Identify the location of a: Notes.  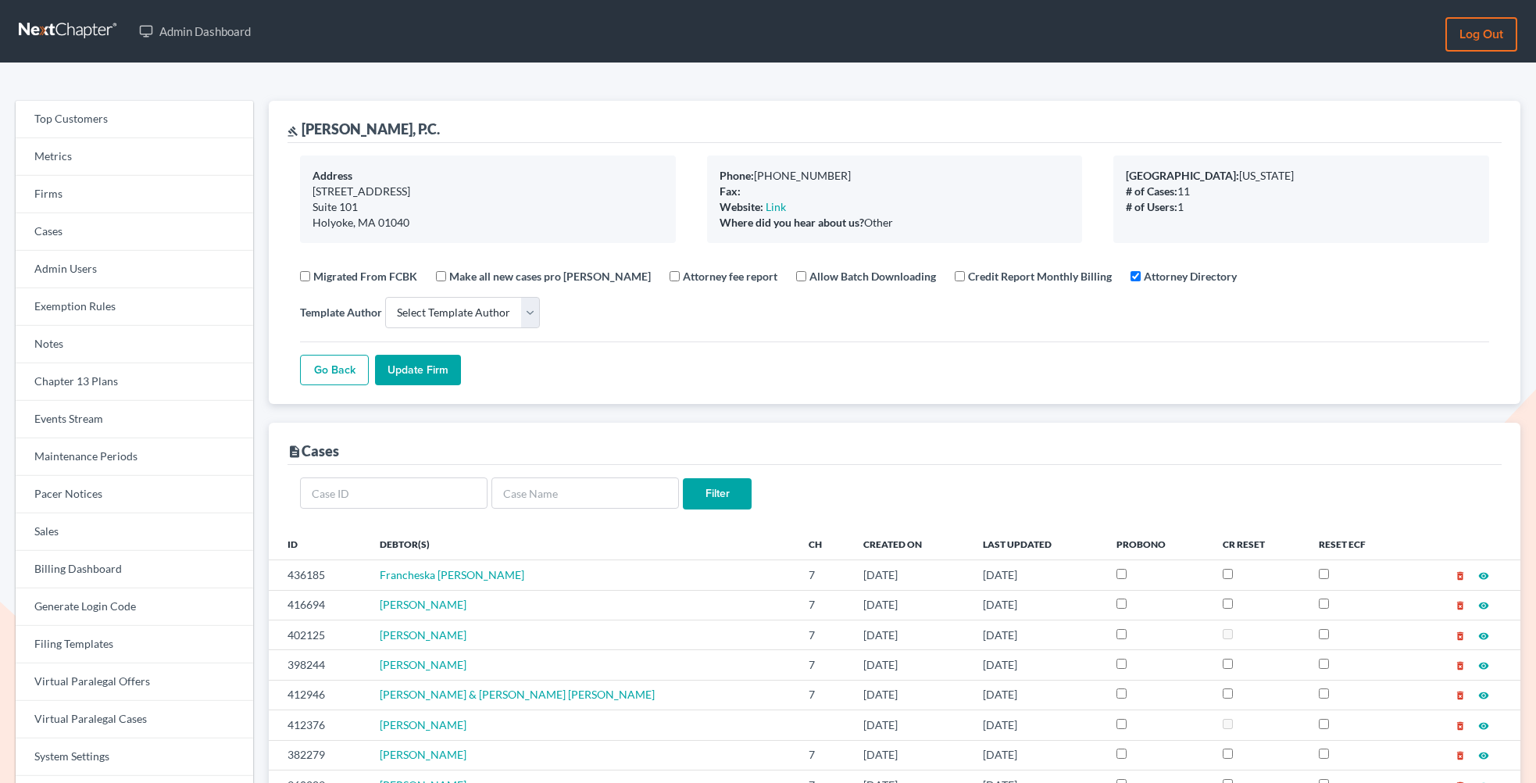
(134, 345).